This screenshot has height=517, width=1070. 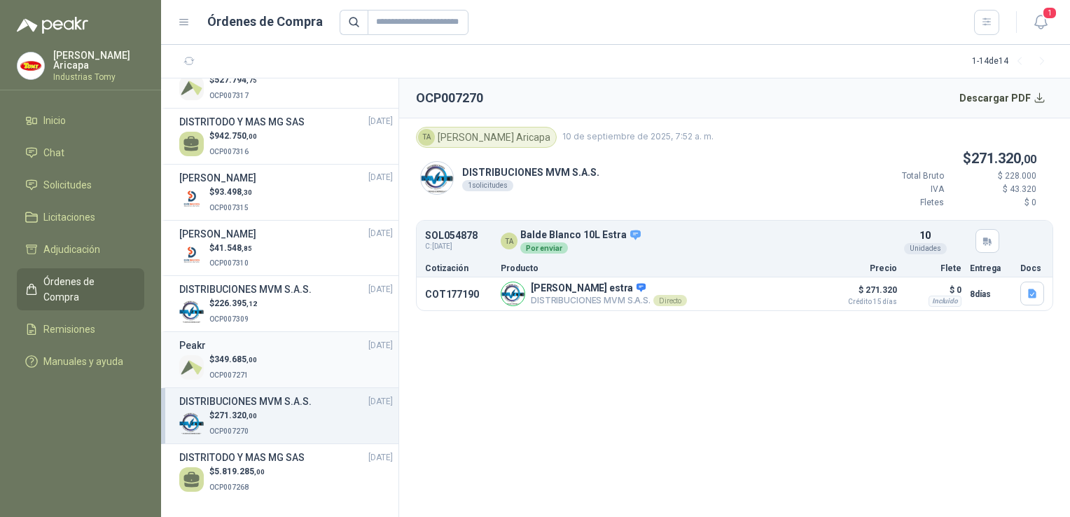 I want to click on a: Remisiones, so click(x=81, y=329).